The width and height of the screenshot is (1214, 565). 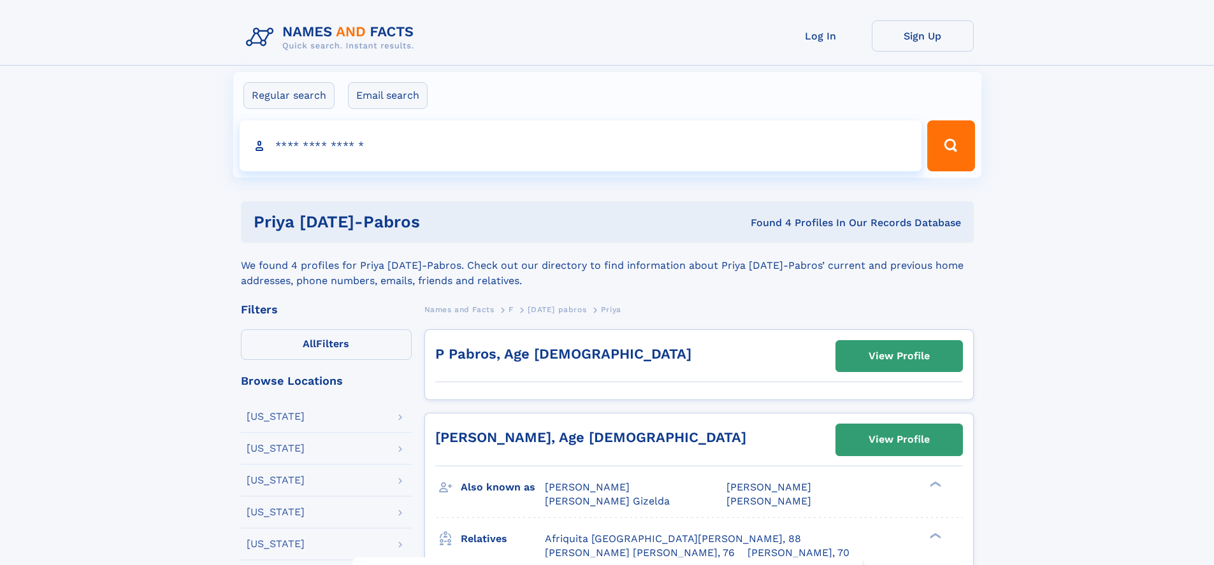 What do you see at coordinates (326, 345) in the screenshot?
I see `label: Filters` at bounding box center [326, 345].